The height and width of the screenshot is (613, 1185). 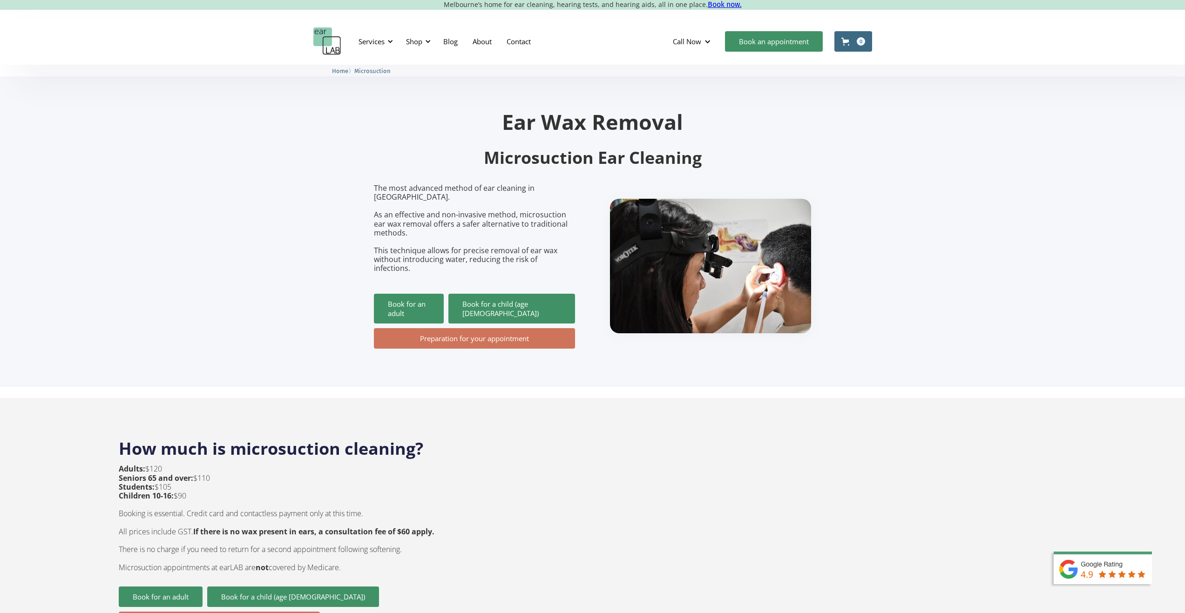 What do you see at coordinates (314, 532) in the screenshot?
I see `strong: If there is no wax present in ears, a consultation fee of $60 apply.` at bounding box center [314, 532].